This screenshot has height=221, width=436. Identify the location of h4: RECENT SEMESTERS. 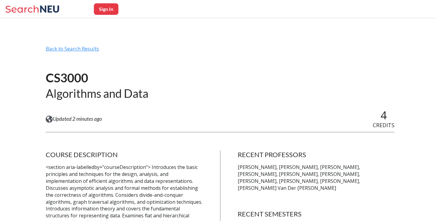
(316, 214).